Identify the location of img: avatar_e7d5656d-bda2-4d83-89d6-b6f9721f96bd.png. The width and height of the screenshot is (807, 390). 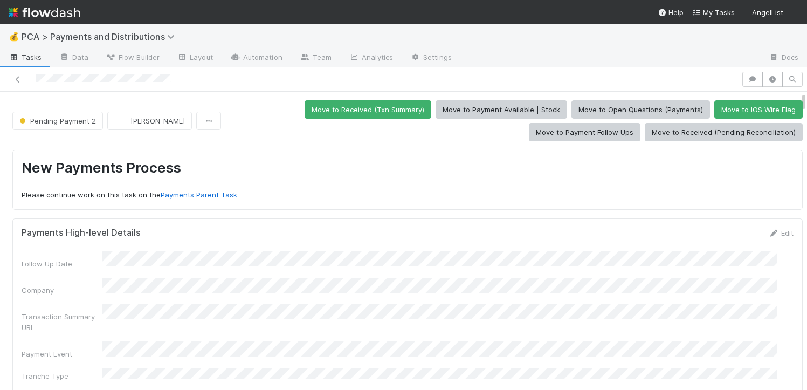
(793, 13).